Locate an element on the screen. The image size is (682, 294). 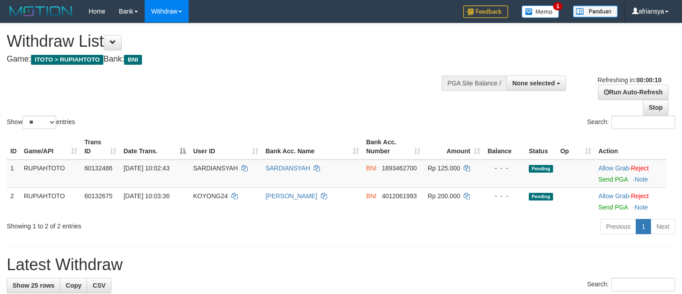
th: Amount: activate to sort column ascending is located at coordinates (454, 146).